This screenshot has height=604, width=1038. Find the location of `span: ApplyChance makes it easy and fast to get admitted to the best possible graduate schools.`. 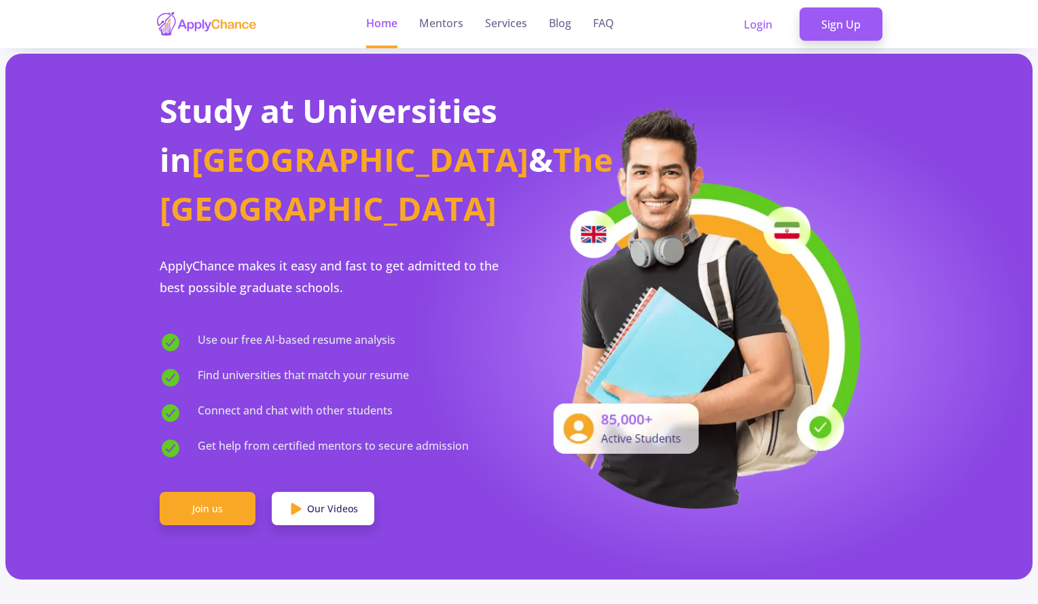

span: ApplyChance makes it easy and fast to get admitted to the best possible graduate schools. is located at coordinates (329, 276).